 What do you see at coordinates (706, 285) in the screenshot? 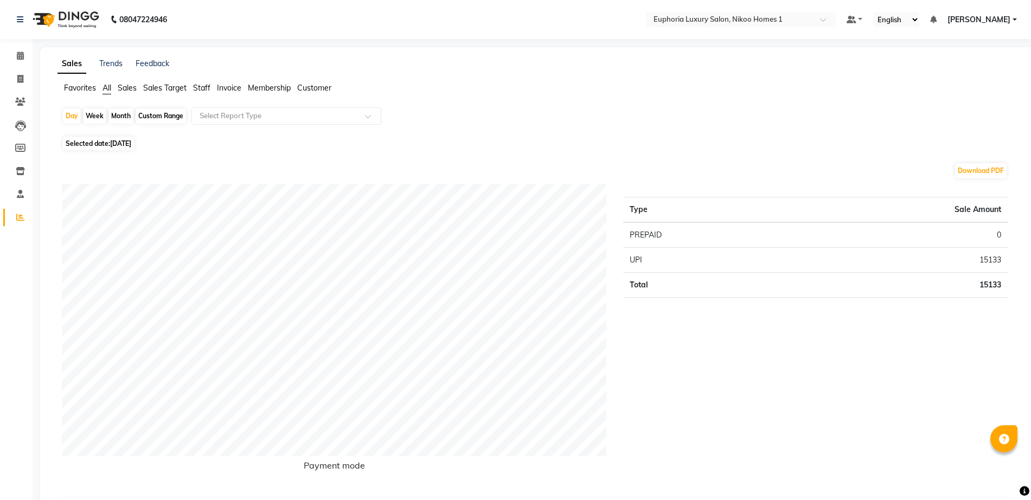
I see `td: Total` at bounding box center [706, 285].